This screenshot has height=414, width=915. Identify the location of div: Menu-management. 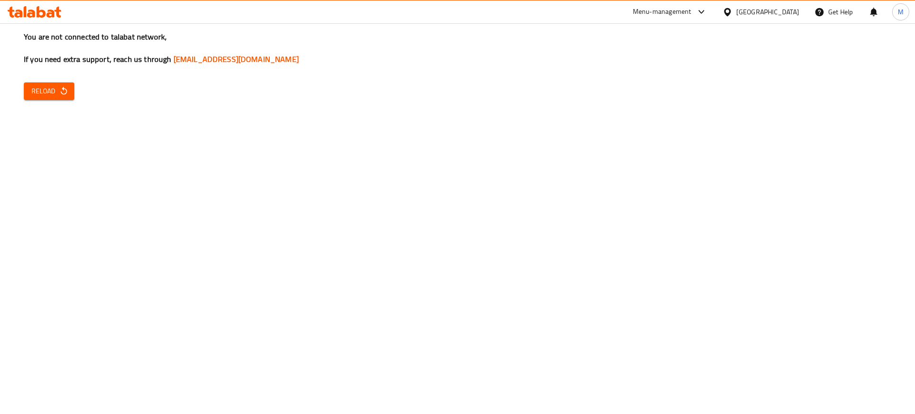
(662, 12).